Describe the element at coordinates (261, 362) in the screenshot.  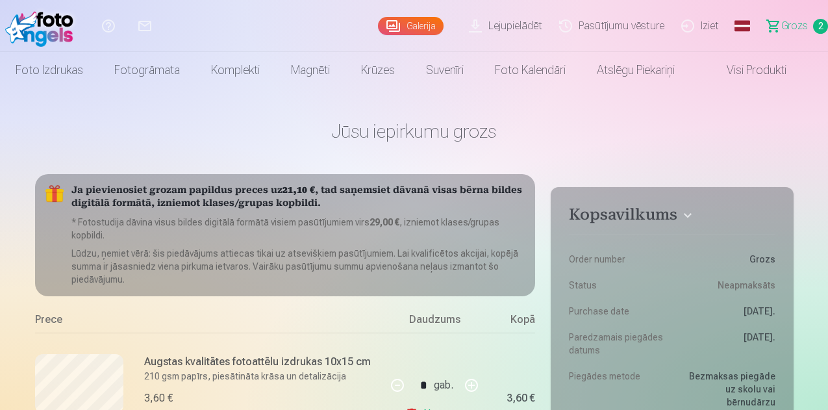
I see `h6: Augstas kvalitātes fotoattēlu izdrukas 10x15 cm` at that location.